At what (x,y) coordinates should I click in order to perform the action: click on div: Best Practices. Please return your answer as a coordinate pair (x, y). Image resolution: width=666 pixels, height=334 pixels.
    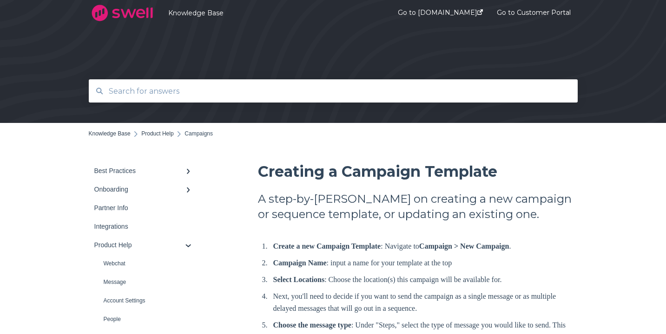
    Looking at the image, I should click on (140, 171).